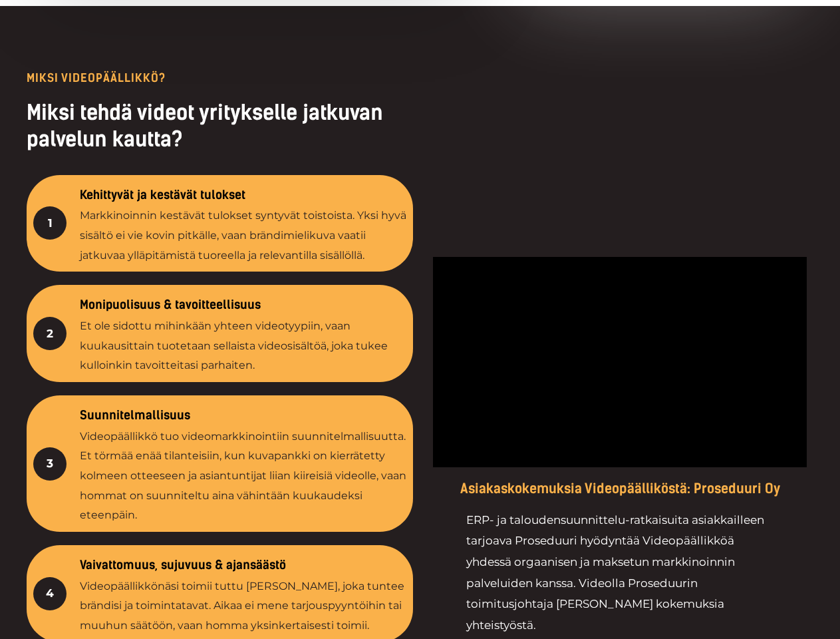 The image size is (840, 639). What do you see at coordinates (243, 565) in the screenshot?
I see `h4: Vaivattomuus, sujuvuus & ajansäästö` at bounding box center [243, 565].